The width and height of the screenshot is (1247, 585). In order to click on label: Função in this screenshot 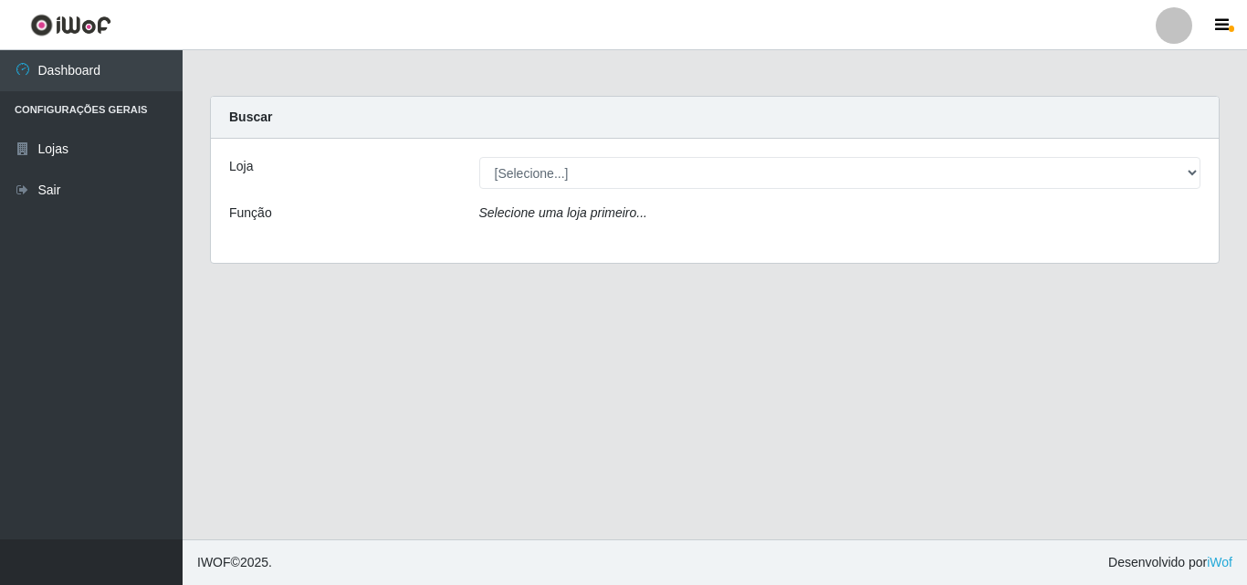, I will do `click(250, 213)`.